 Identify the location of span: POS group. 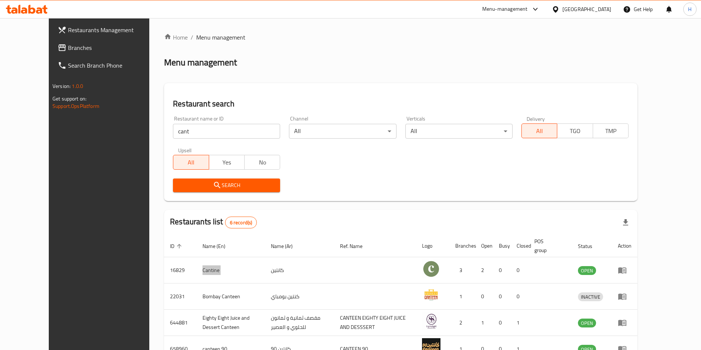
(548, 246).